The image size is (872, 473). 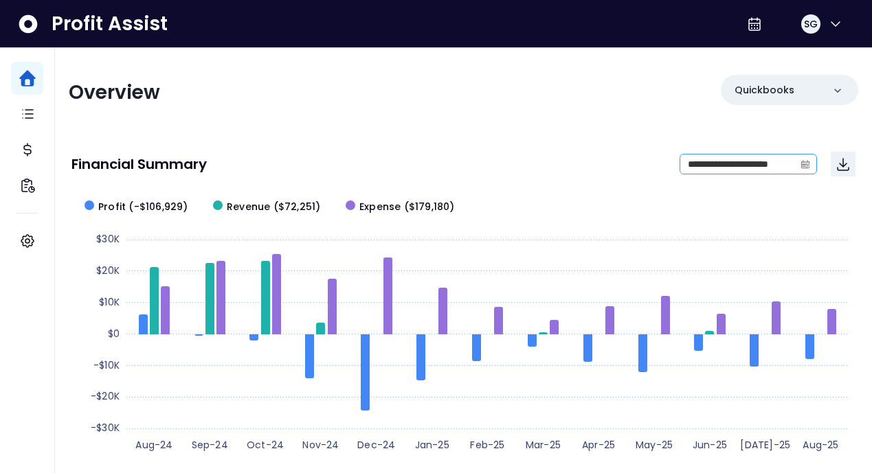 What do you see at coordinates (843, 164) in the screenshot?
I see `button: Download` at bounding box center [843, 164].